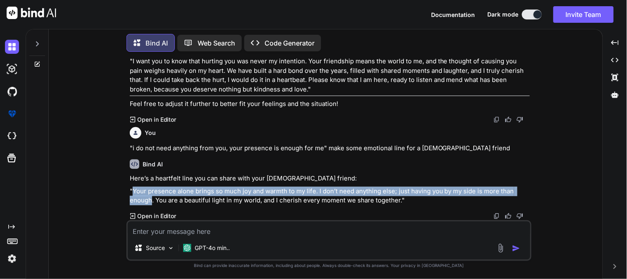 Image resolution: width=627 pixels, height=279 pixels. I want to click on p: Code Generator, so click(289, 43).